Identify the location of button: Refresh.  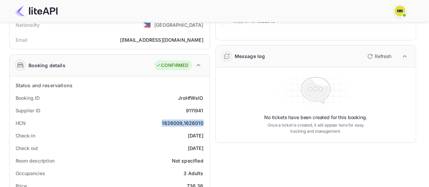
(379, 56).